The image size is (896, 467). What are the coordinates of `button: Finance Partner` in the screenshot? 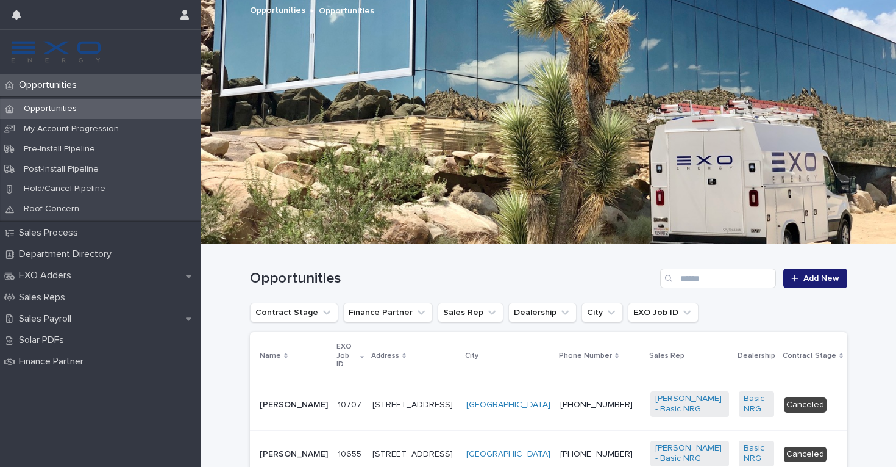 It's located at (388, 312).